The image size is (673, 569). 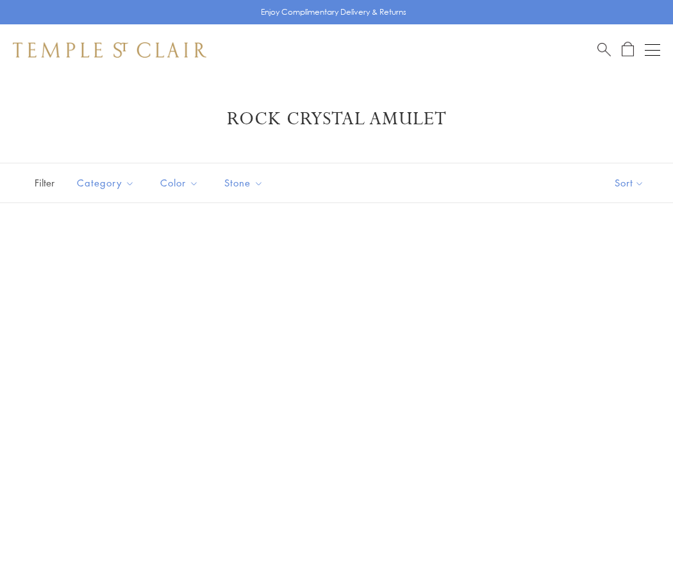 What do you see at coordinates (652, 50) in the screenshot?
I see `button: Open navigation` at bounding box center [652, 50].